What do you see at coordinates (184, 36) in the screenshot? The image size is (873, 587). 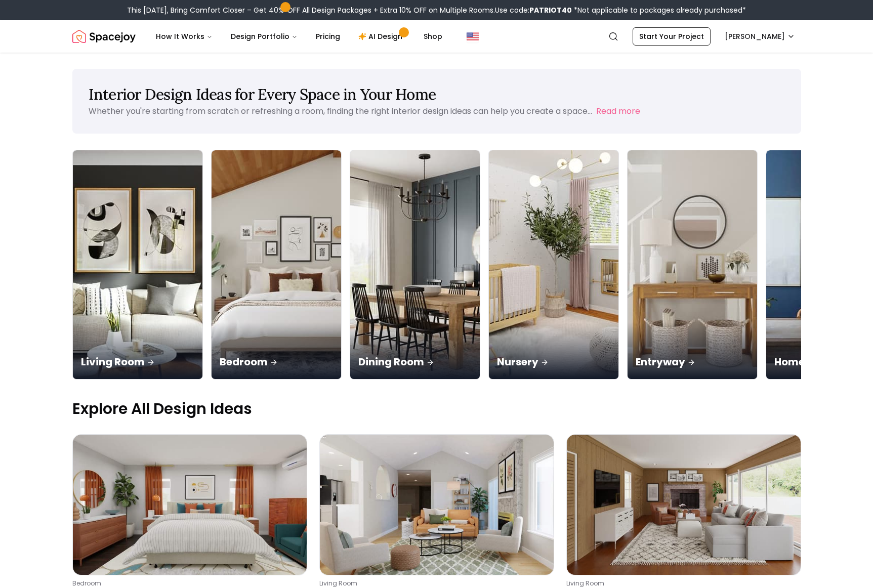 I see `button: How It Works` at bounding box center [184, 36].